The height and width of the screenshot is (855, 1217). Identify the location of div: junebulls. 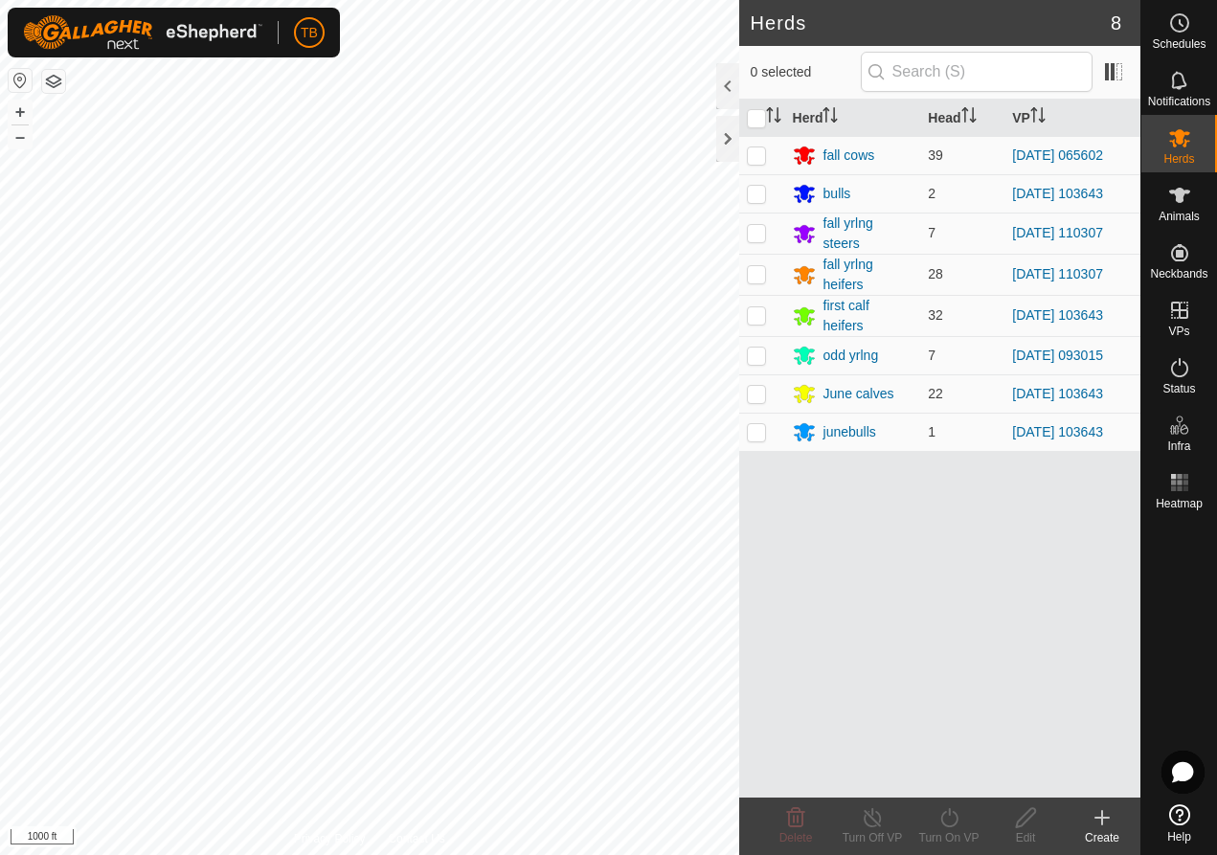
(849, 432).